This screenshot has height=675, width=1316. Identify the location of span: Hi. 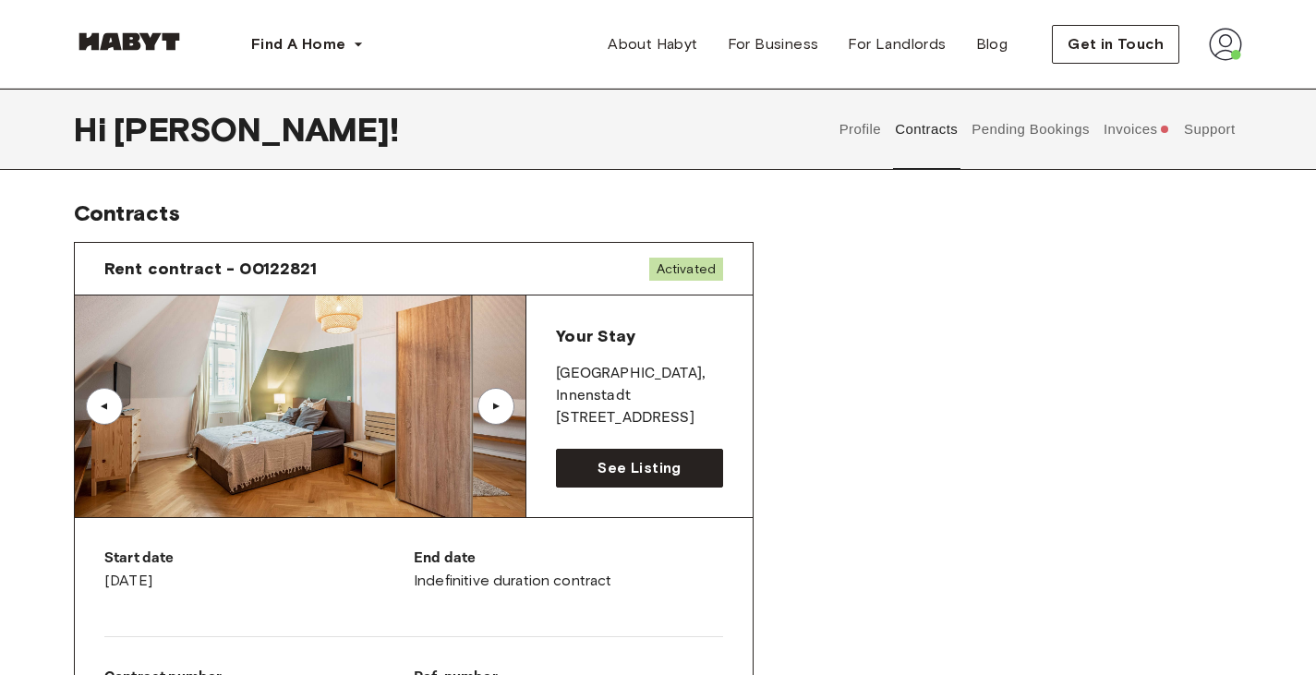
(93, 129).